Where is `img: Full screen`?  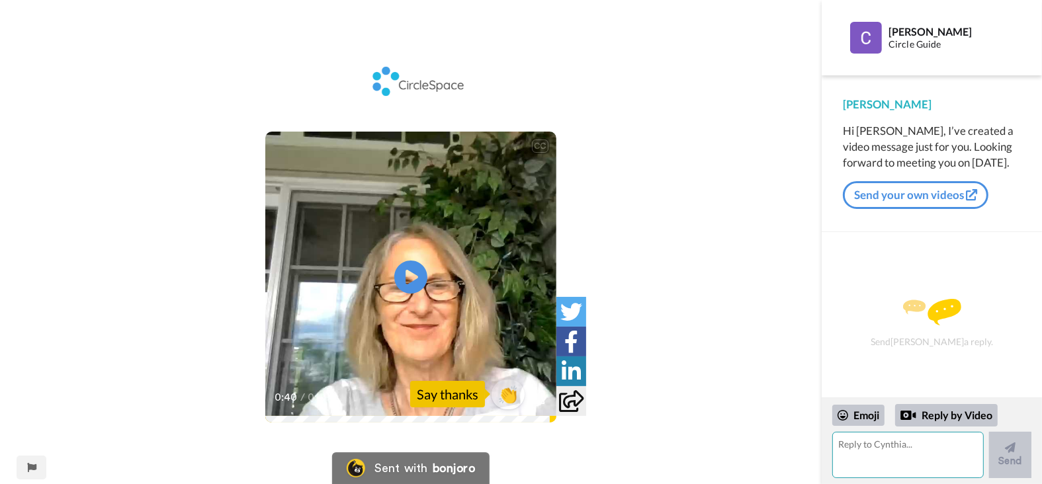
img: Full screen is located at coordinates (538, 397).